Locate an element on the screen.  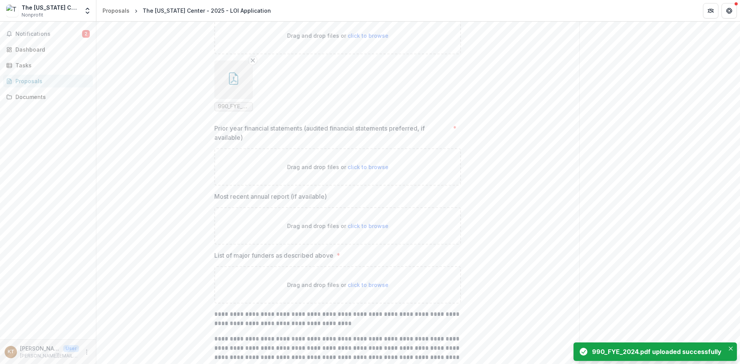
p: Prior year financial statements (audited financial statements preferred, if available) is located at coordinates (332, 133).